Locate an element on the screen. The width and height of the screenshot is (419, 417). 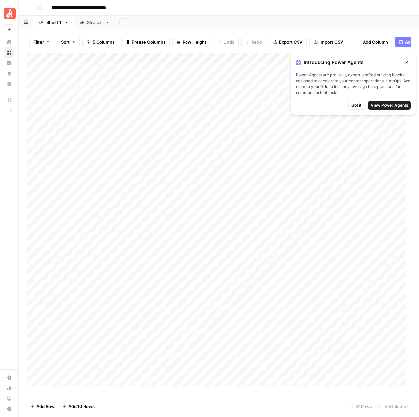
button: Workspace: Angi is located at coordinates (9, 13).